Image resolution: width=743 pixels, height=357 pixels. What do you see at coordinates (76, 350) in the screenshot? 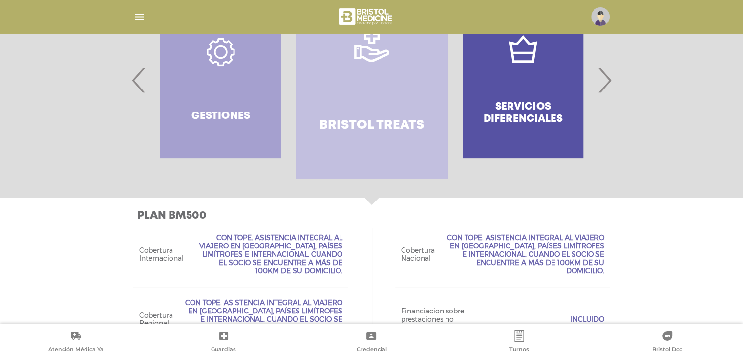
I see `span: Atención Médica Ya` at bounding box center [76, 350].